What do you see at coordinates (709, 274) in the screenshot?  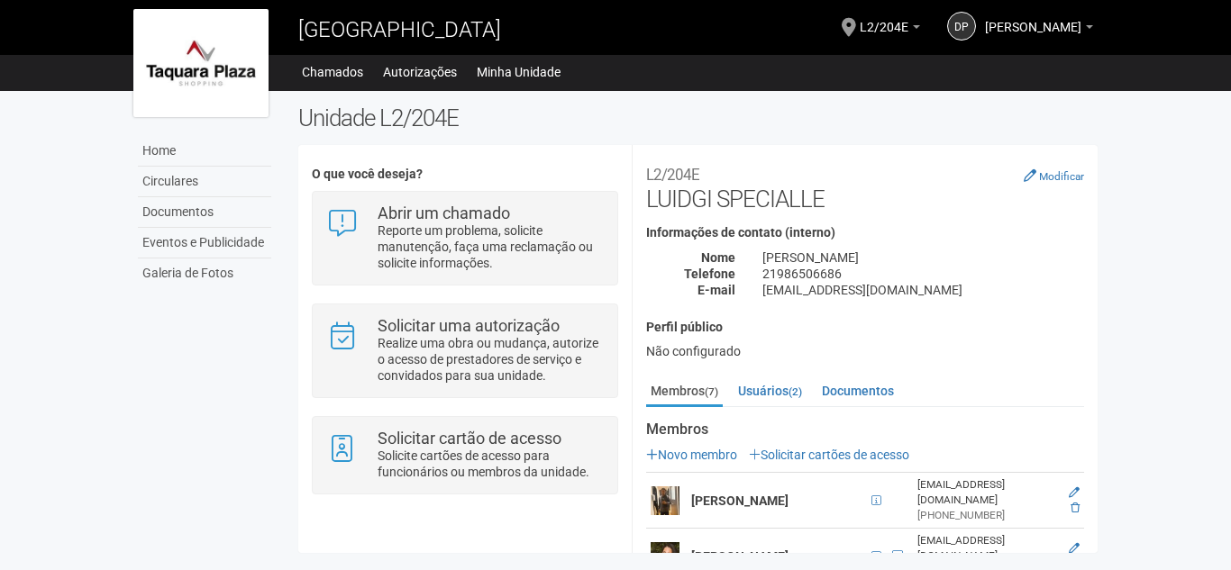 I see `strong: Telefone` at bounding box center [709, 274].